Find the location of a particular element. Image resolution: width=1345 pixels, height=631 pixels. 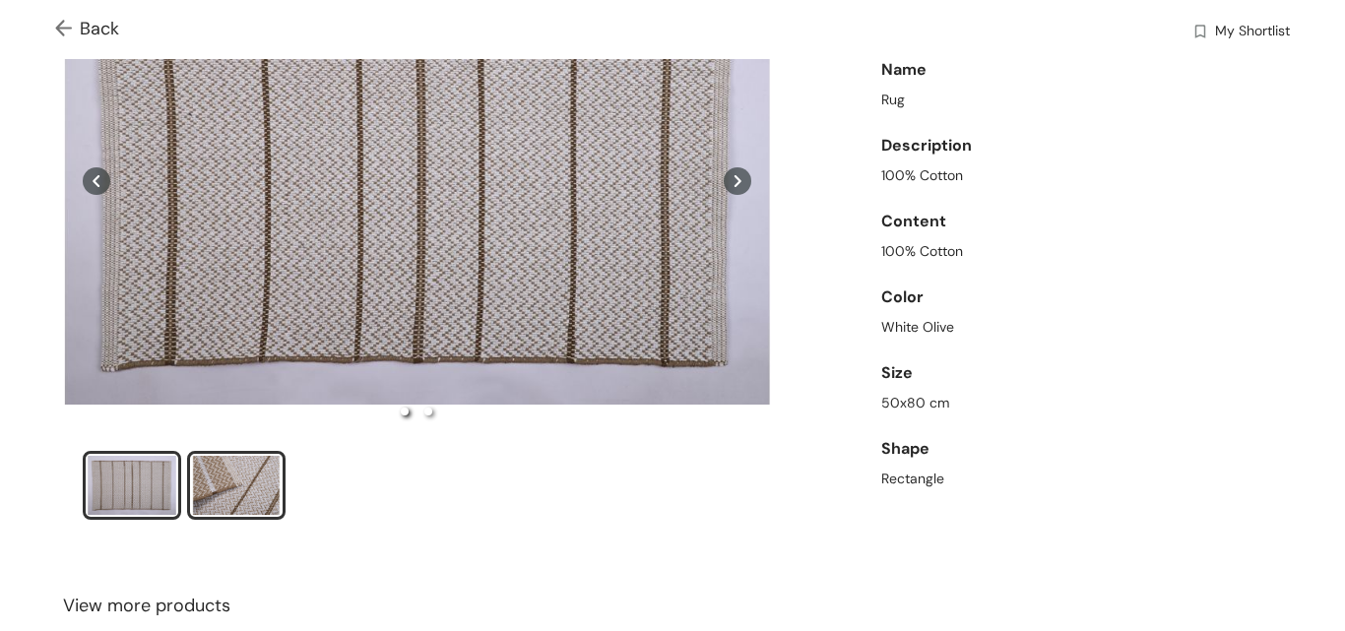

div: Description is located at coordinates (1081, 146).